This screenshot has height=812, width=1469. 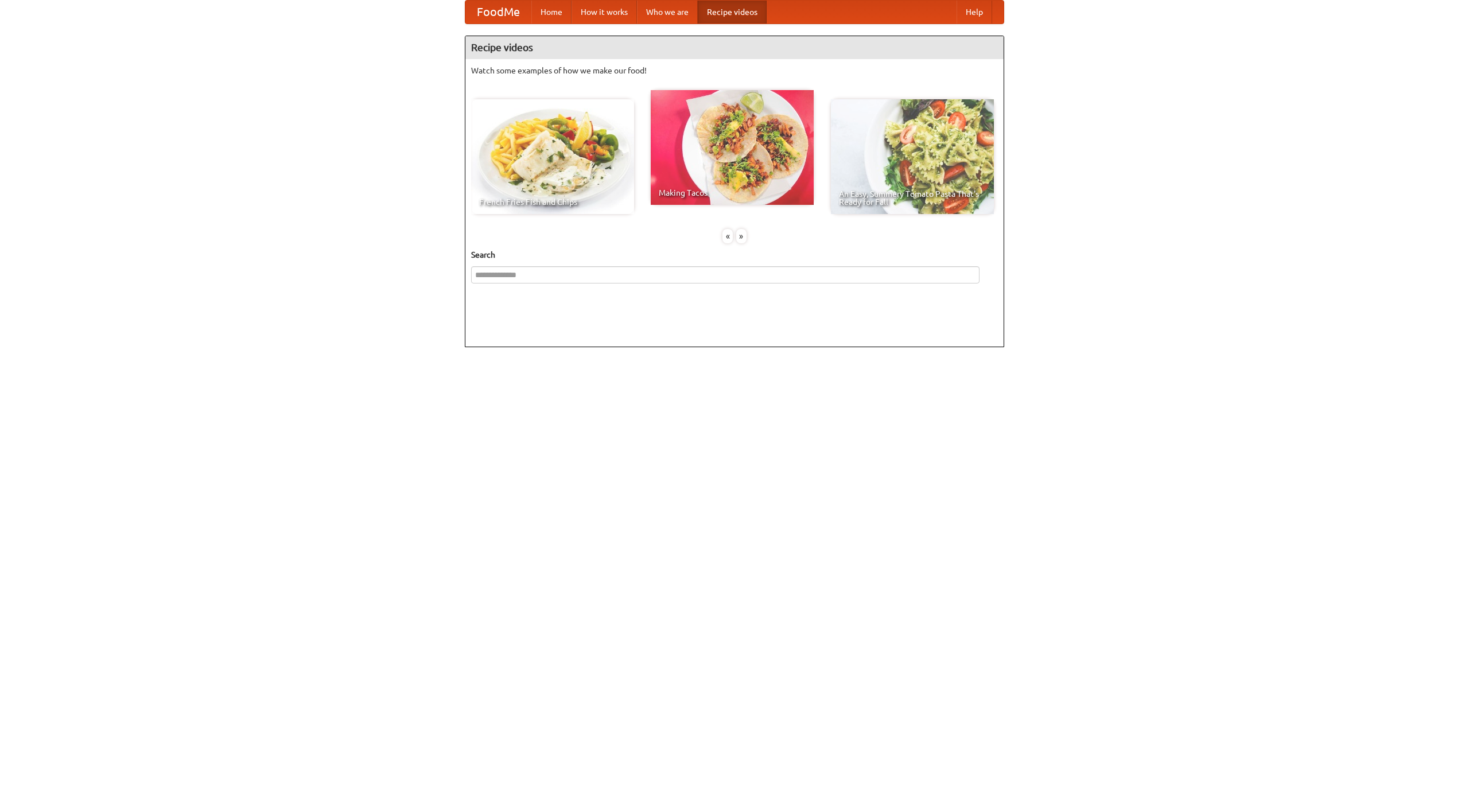 I want to click on span: French Fries Fish and Chips, so click(x=553, y=202).